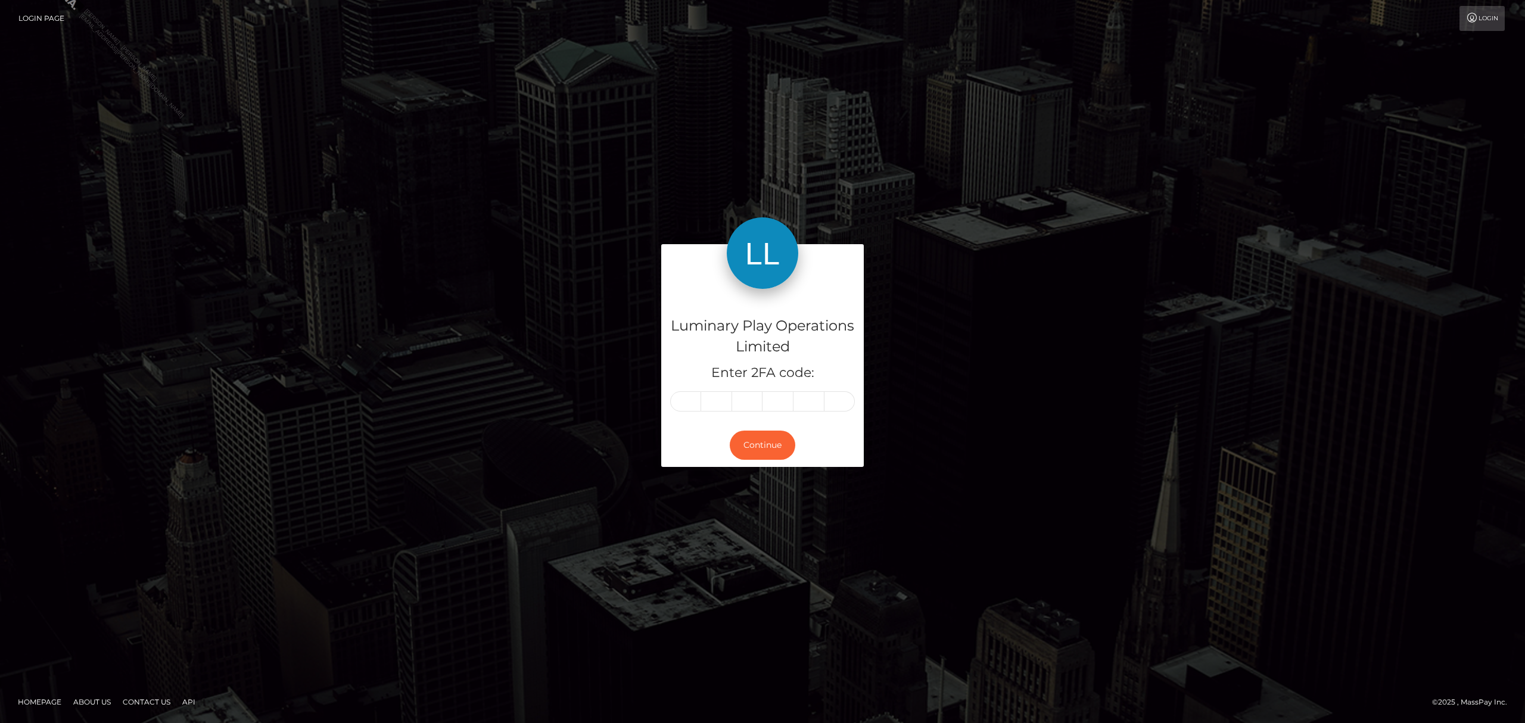 Image resolution: width=1525 pixels, height=723 pixels. What do you see at coordinates (39, 702) in the screenshot?
I see `a: Homepage` at bounding box center [39, 702].